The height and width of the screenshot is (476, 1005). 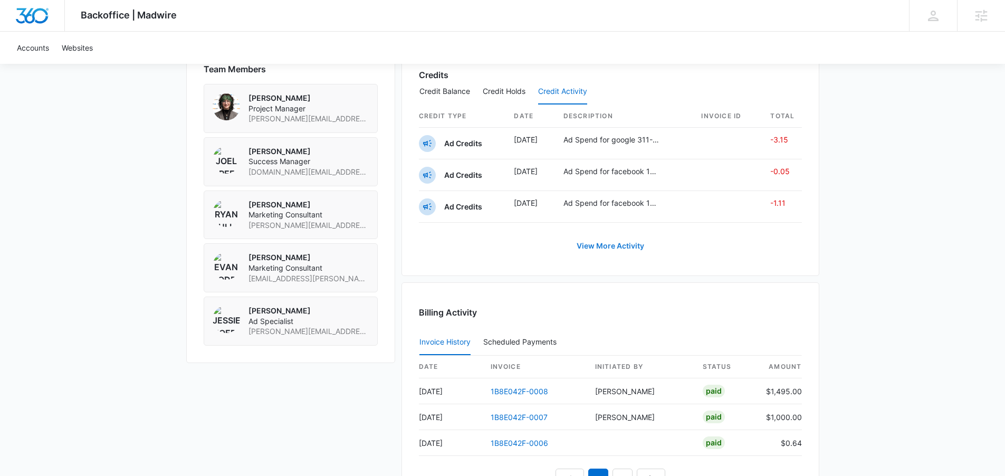 I want to click on th: Initiated By, so click(x=640, y=367).